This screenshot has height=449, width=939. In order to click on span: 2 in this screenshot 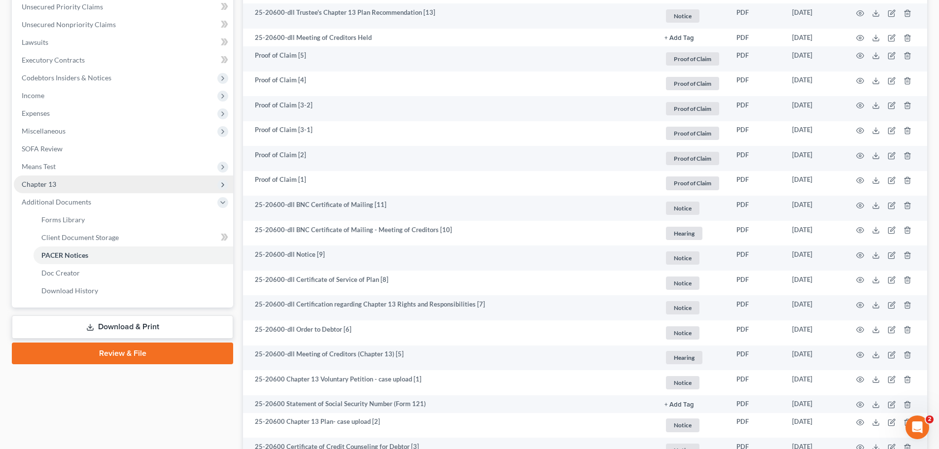, I will do `click(930, 420)`.